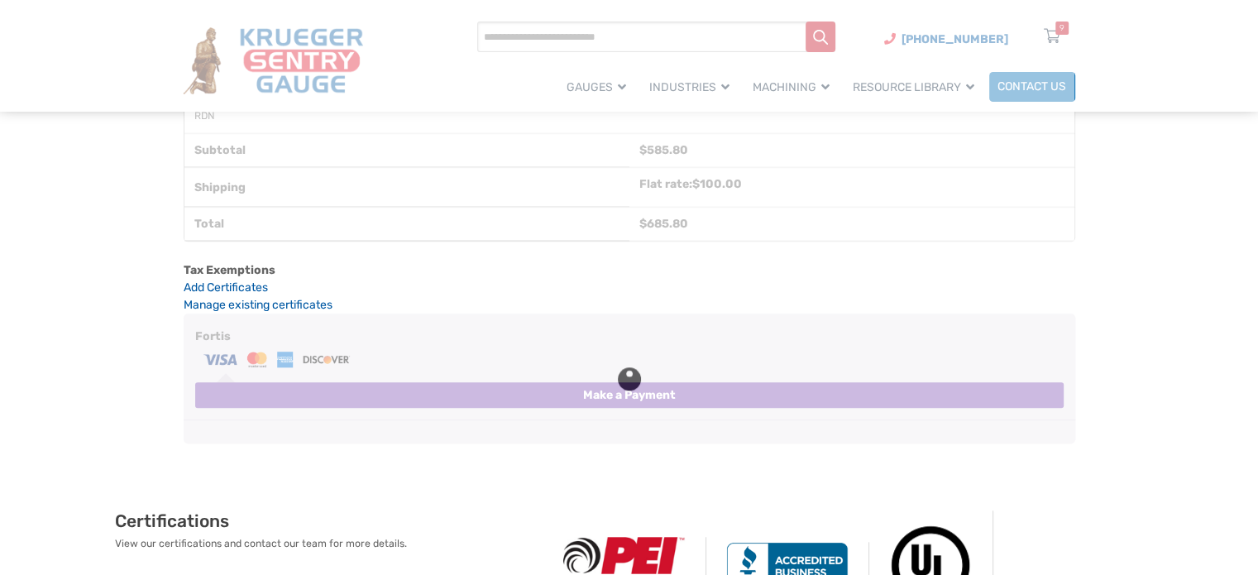 Image resolution: width=1258 pixels, height=575 pixels. I want to click on b: Tax Exemptions, so click(229, 270).